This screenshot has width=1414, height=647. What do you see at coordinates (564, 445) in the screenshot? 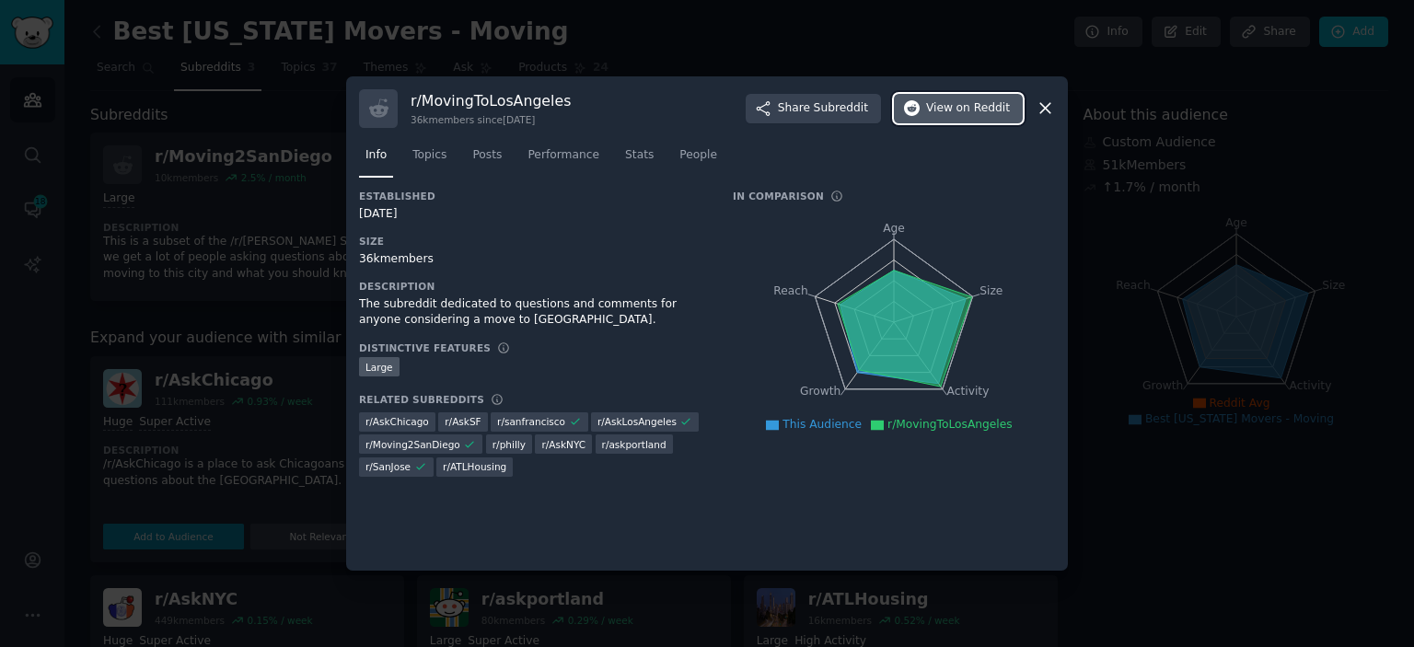
I see `span: r/ AskNYC` at bounding box center [564, 445].